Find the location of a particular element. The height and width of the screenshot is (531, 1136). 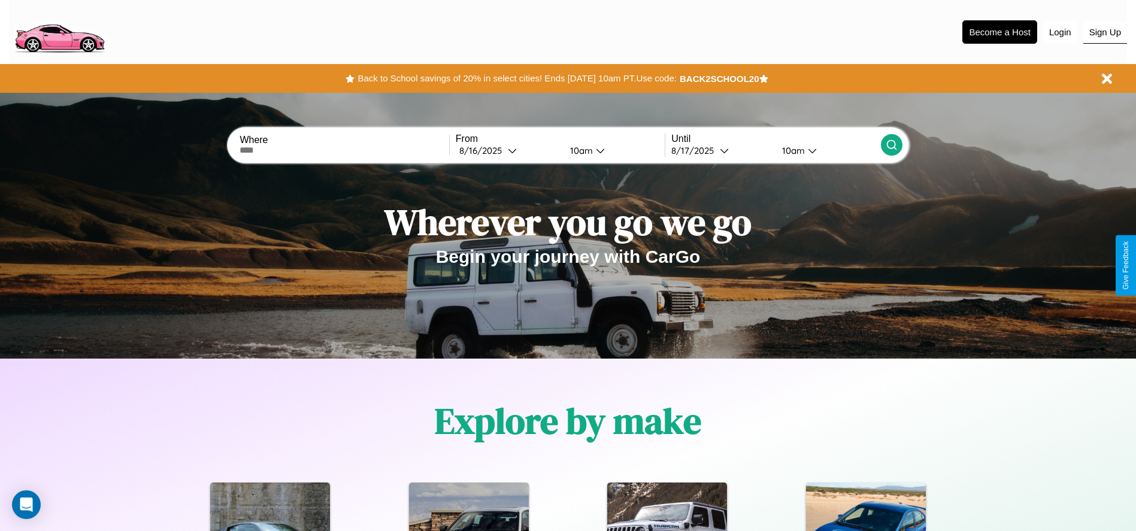

div: 8 / 16 / 2025 is located at coordinates (483, 150).